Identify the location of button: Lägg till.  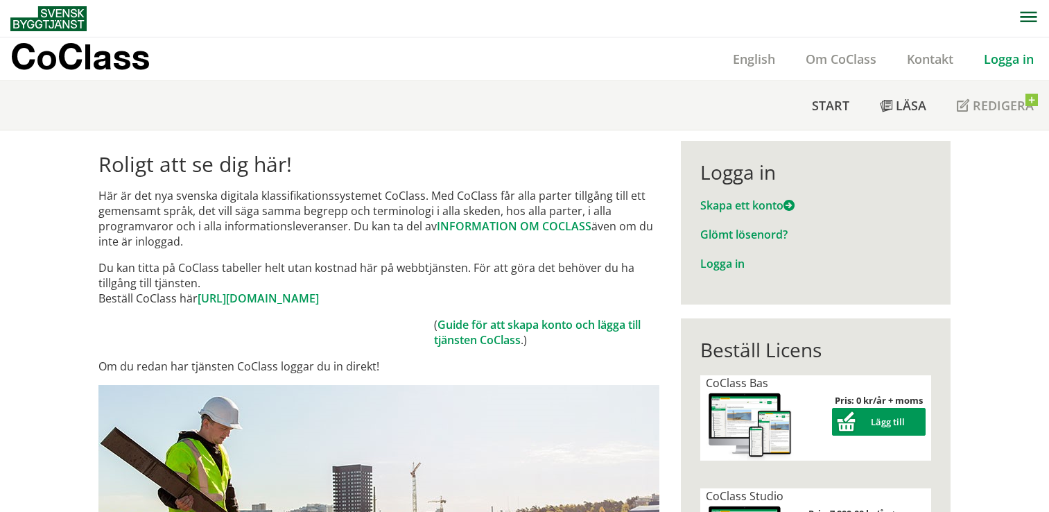
(878, 422).